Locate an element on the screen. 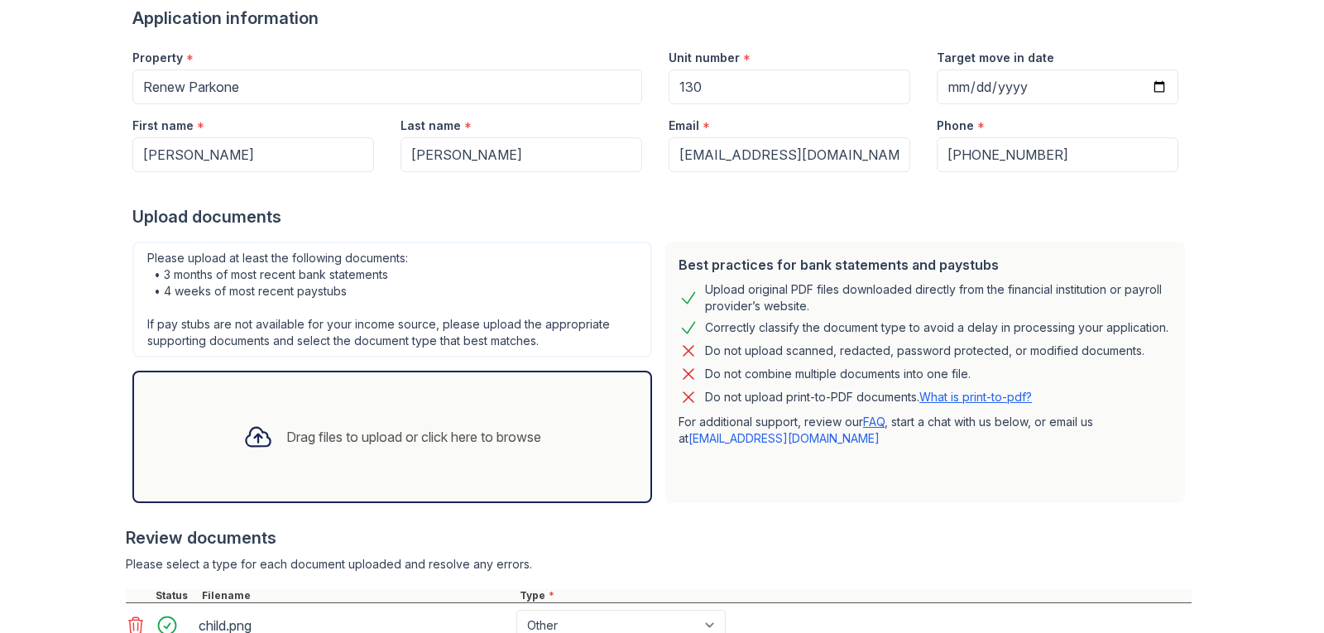 The width and height of the screenshot is (1324, 633). a: What is print-to-pdf? is located at coordinates (976, 396).